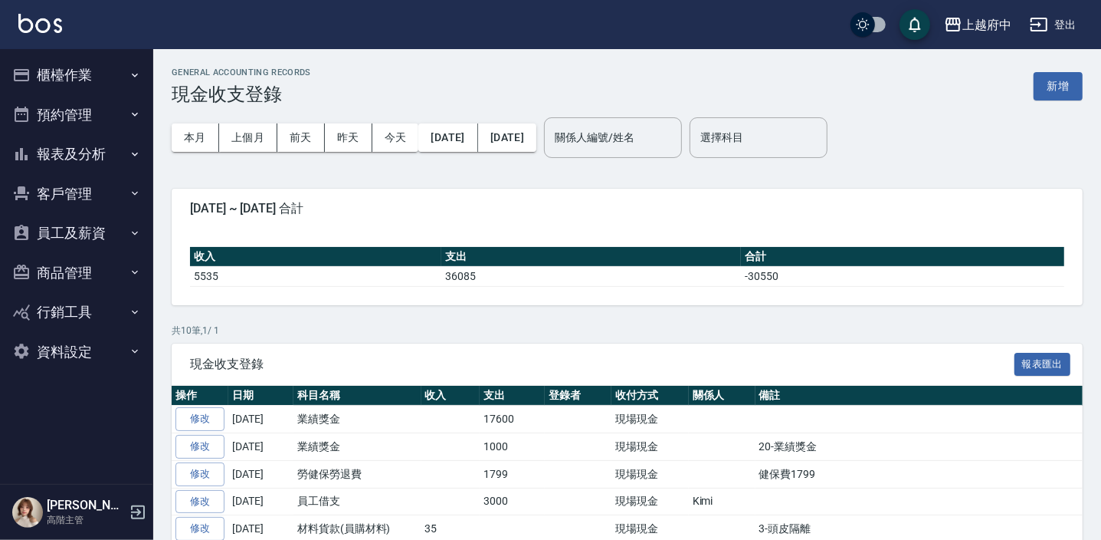 The image size is (1101, 540). Describe the element at coordinates (77, 233) in the screenshot. I see `button: 員工及薪資` at that location.